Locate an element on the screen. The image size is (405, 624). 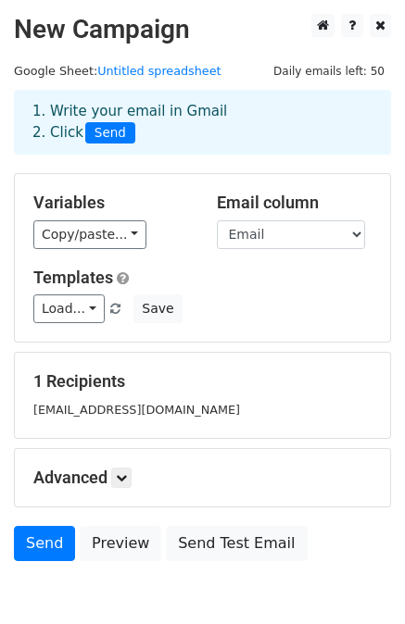
div: 1. Write your email in Gmail 2. Click is located at coordinates (202, 122).